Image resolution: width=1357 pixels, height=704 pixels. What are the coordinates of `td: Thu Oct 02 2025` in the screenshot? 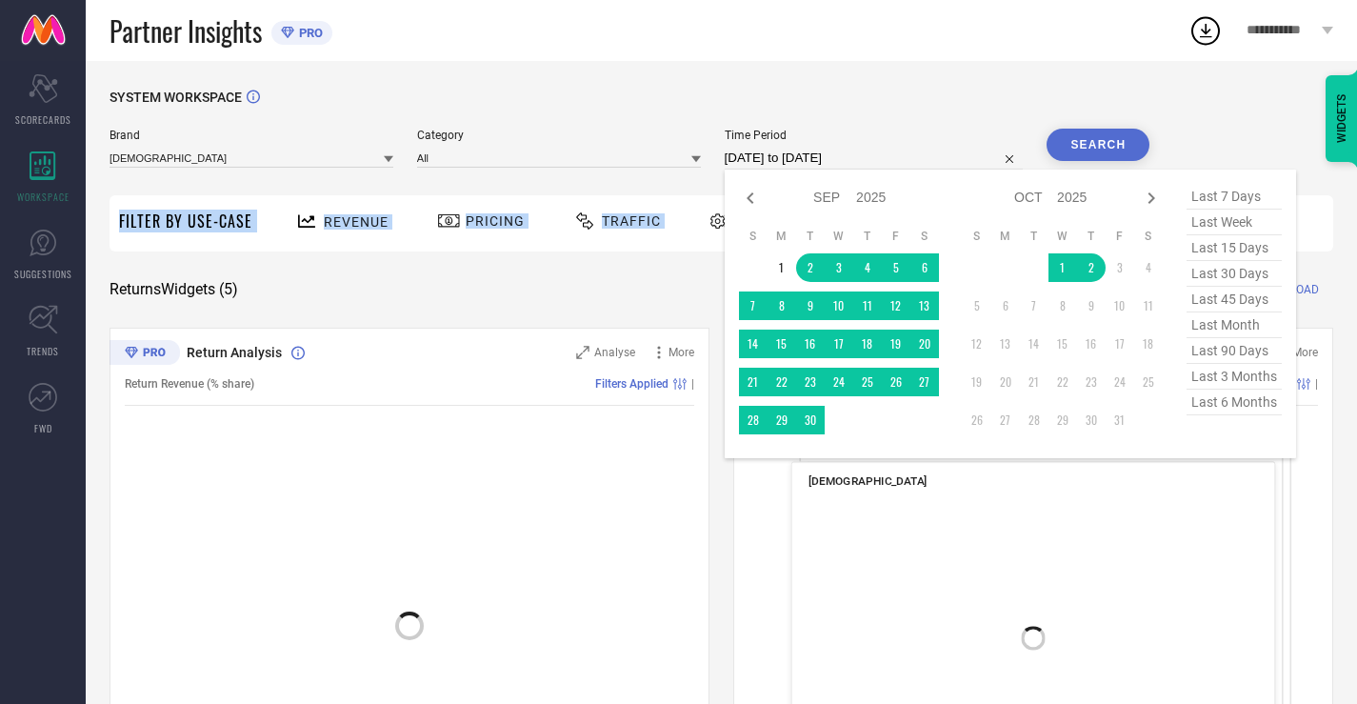 It's located at (1092, 268).